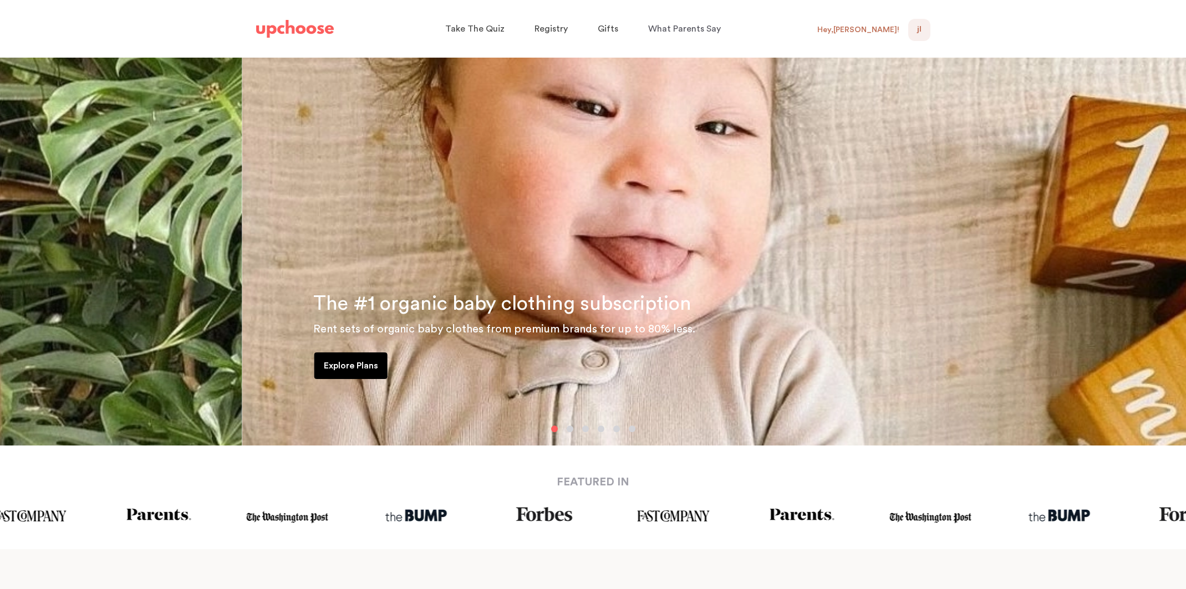  I want to click on a: What Parents Say, so click(686, 29).